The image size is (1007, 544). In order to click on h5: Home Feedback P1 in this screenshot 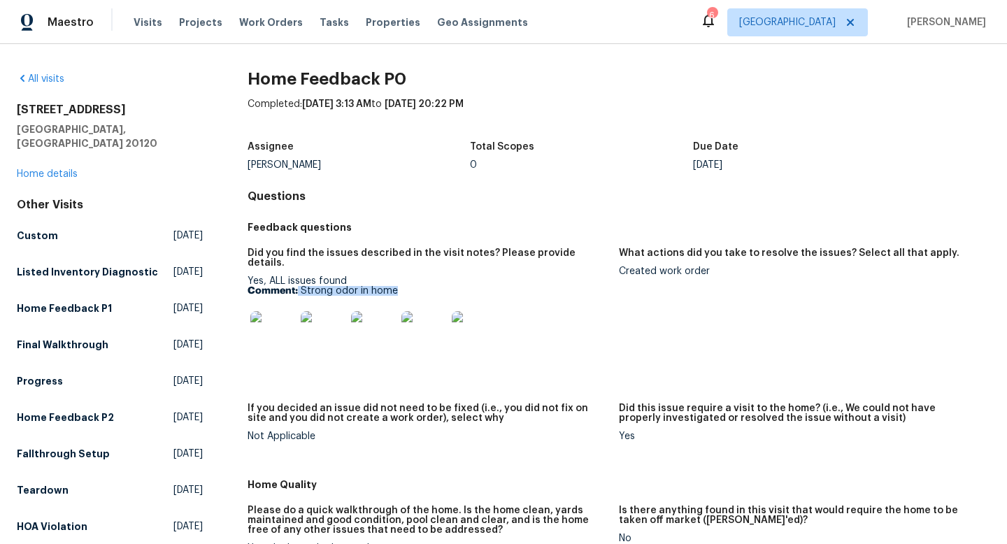, I will do `click(64, 308)`.